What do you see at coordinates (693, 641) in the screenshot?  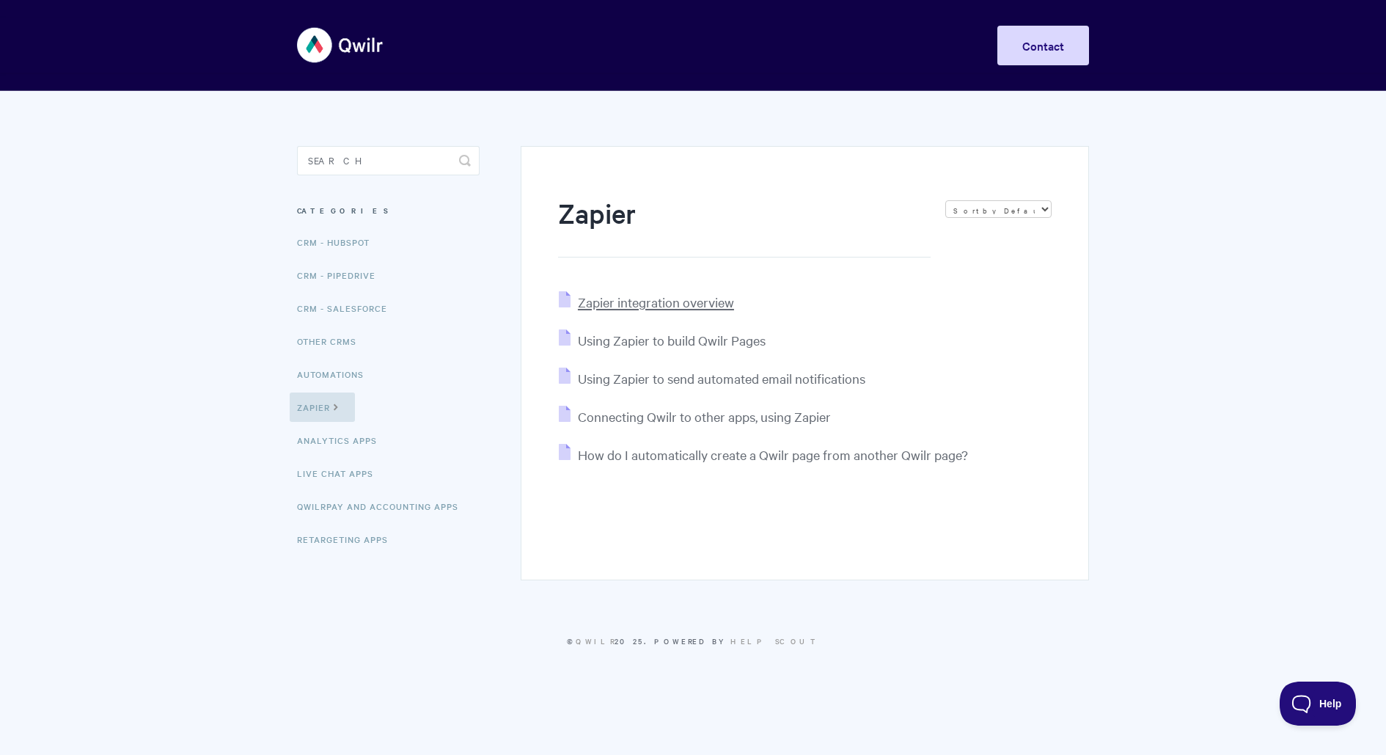 I see `p: © 2025.` at bounding box center [693, 641].